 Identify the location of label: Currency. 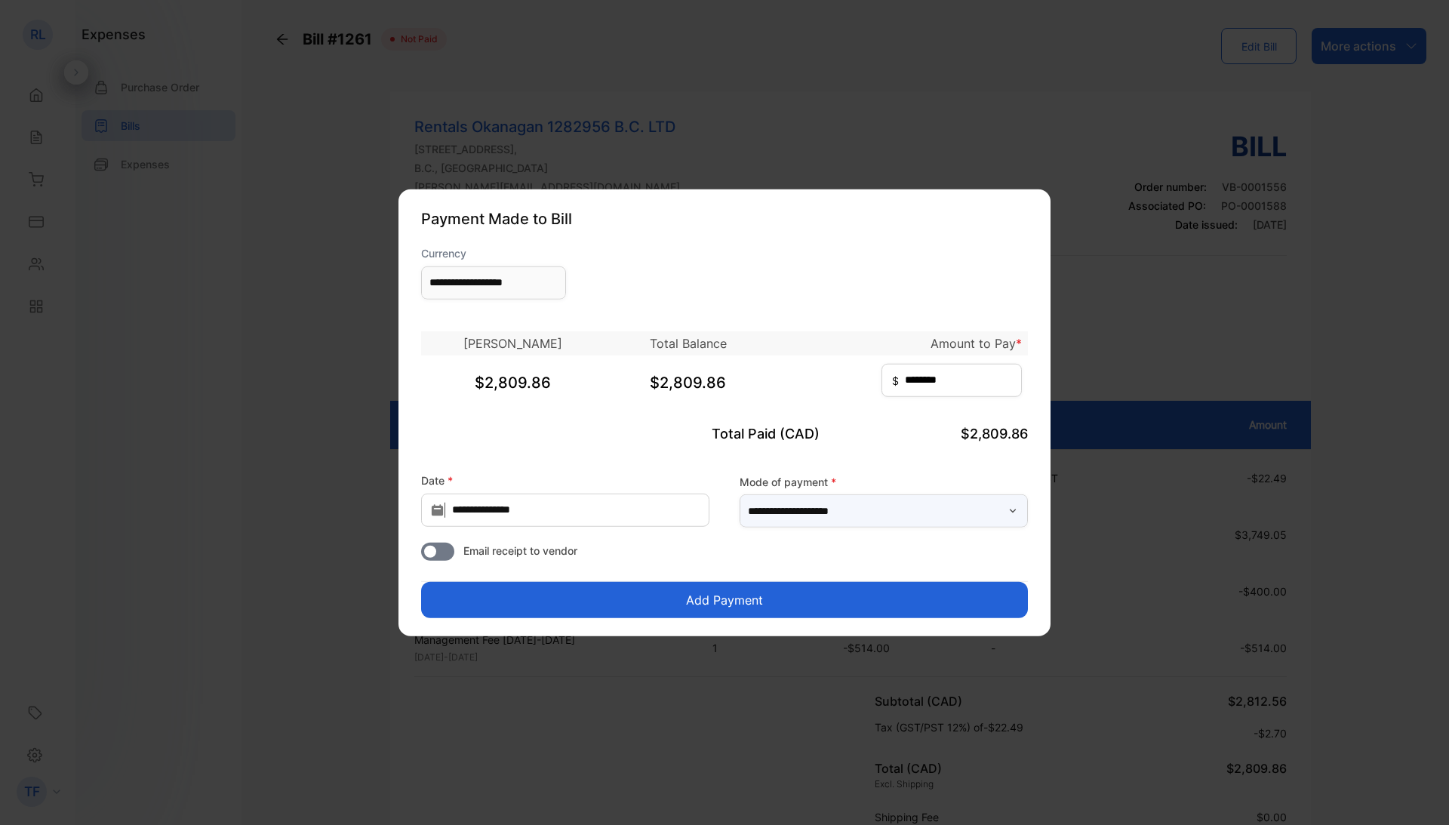
(494, 252).